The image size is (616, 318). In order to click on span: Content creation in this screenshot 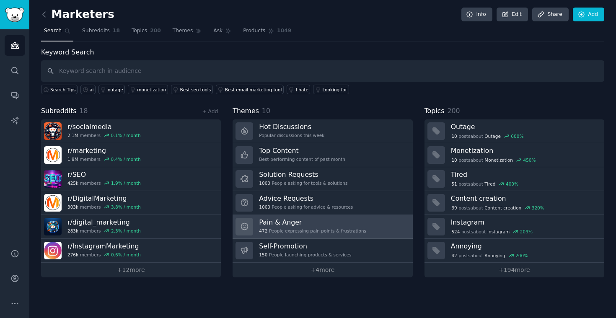, I will do `click(503, 208)`.